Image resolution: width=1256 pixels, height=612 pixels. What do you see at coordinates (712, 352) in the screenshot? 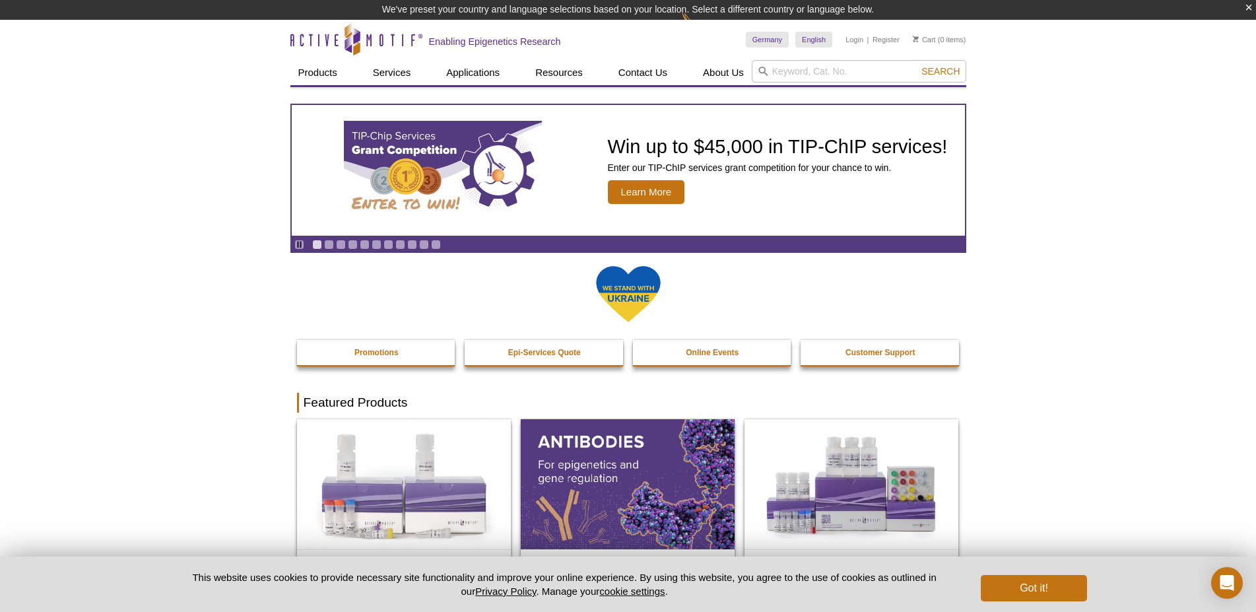
I see `strong: Online Events` at bounding box center [712, 352].